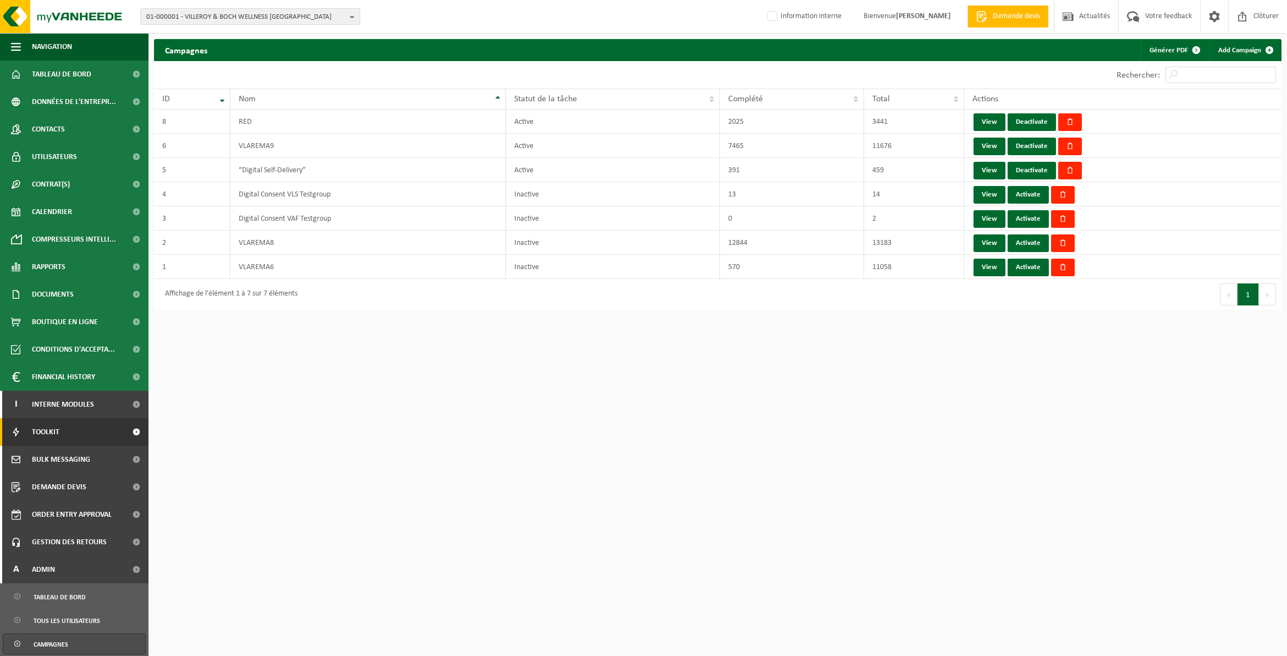 Image resolution: width=1287 pixels, height=656 pixels. I want to click on span: Rapports, so click(48, 267).